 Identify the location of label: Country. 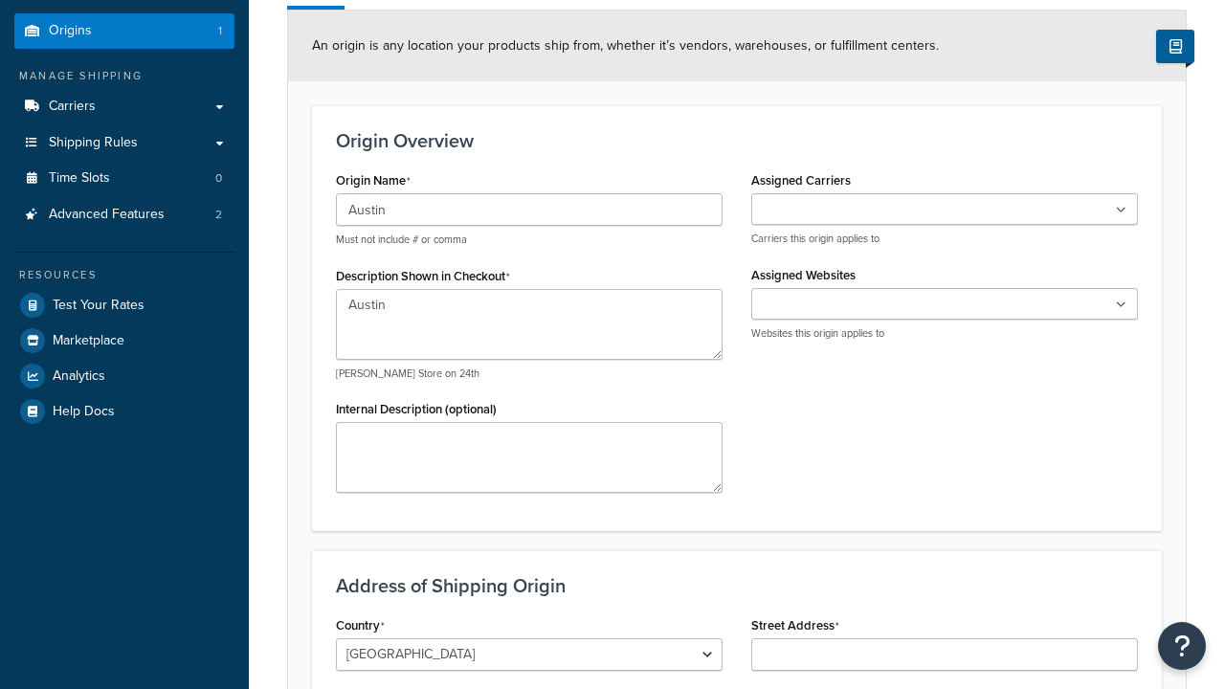
(360, 626).